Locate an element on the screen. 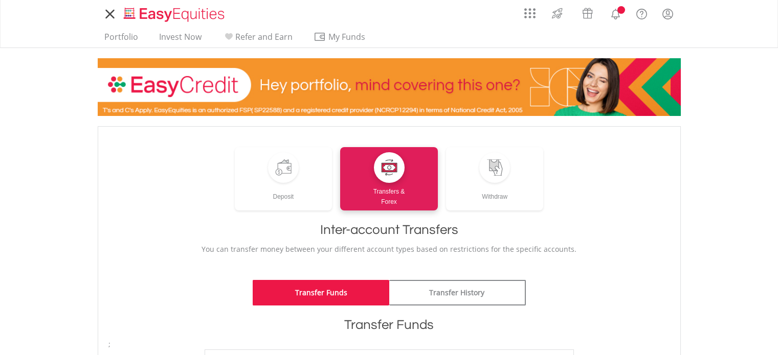  a: Notifications is located at coordinates (615, 13).